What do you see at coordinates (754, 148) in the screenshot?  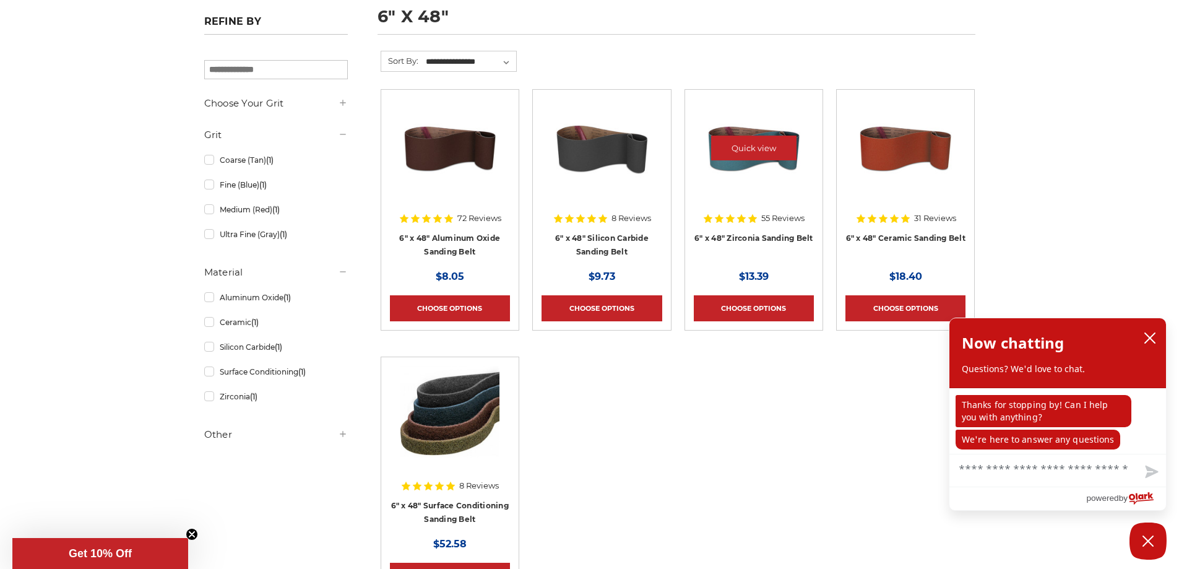 I see `img: 6" x 48" Zirconia Sanding Belt` at bounding box center [754, 148].